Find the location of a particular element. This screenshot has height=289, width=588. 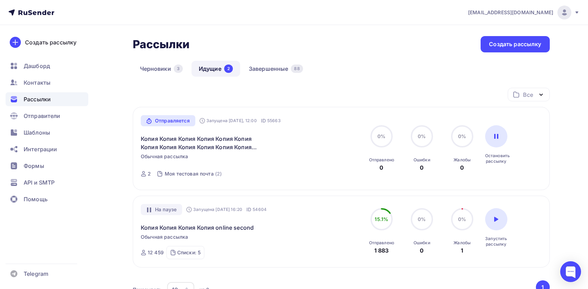

div: Отправляется is located at coordinates (168, 121).